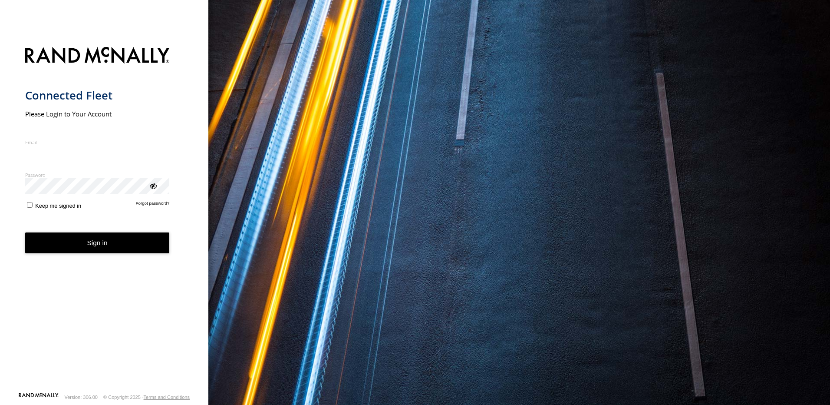  What do you see at coordinates (97, 142) in the screenshot?
I see `label: Email` at bounding box center [97, 142].